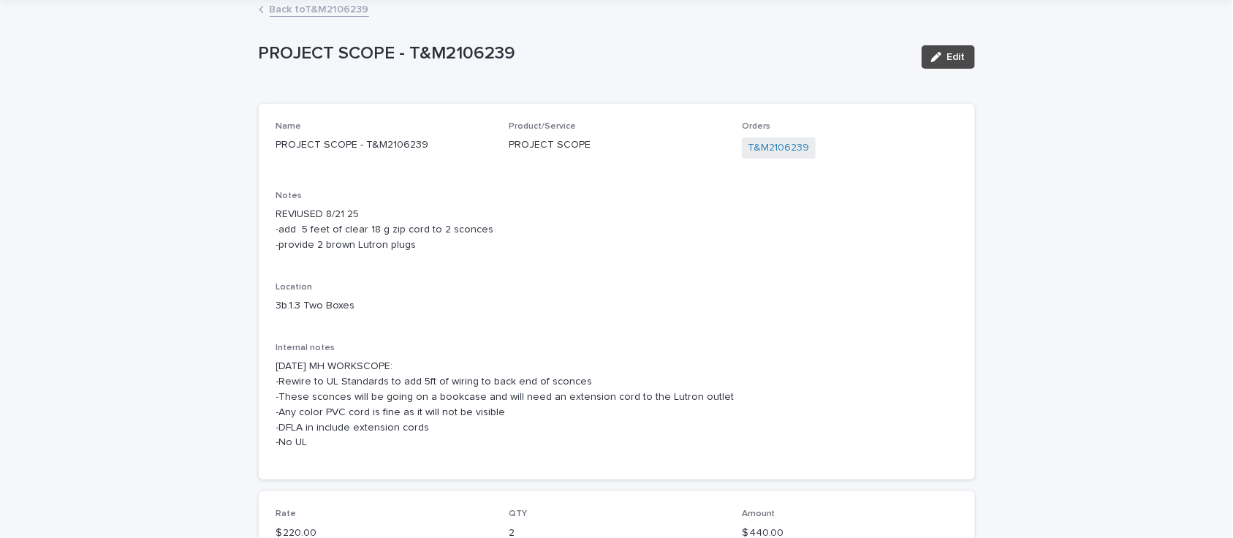  What do you see at coordinates (542, 126) in the screenshot?
I see `span: Product/Service` at bounding box center [542, 126].